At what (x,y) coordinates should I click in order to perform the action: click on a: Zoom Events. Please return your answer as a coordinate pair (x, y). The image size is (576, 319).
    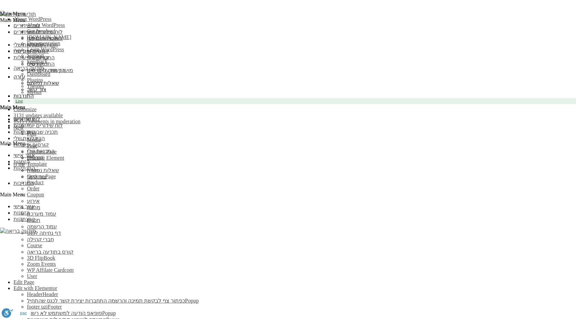
    Looking at the image, I should click on (41, 264).